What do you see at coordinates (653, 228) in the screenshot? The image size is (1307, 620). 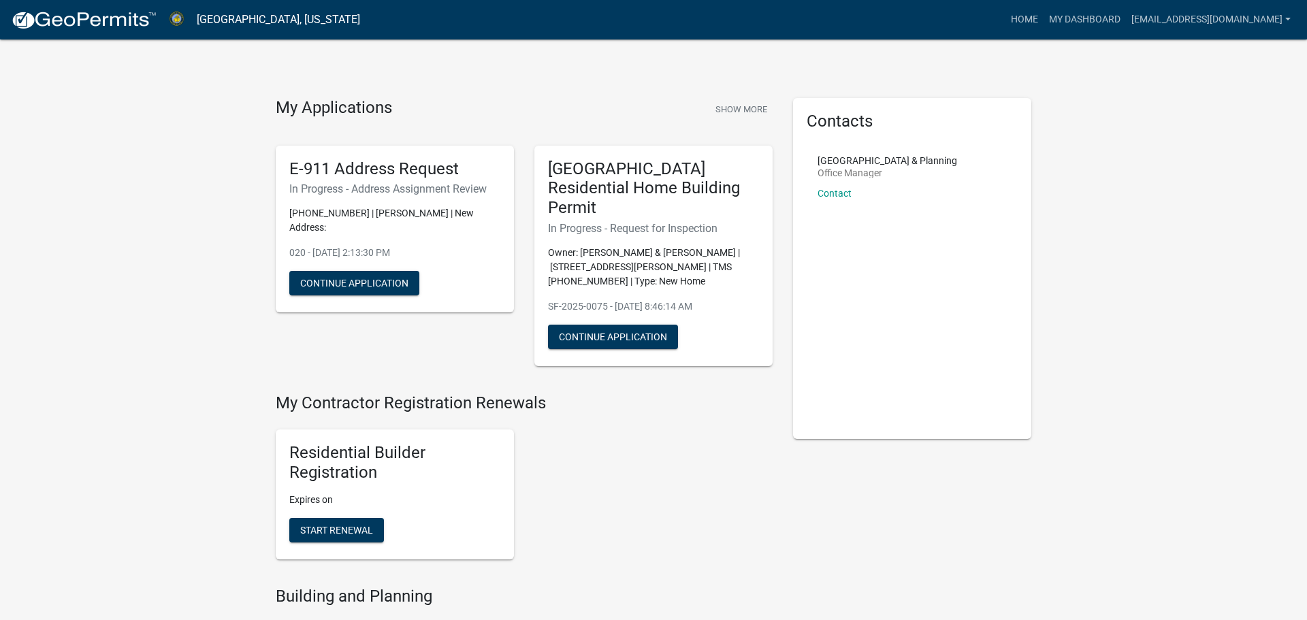 I see `h6: In Progress - Request for Inspection` at bounding box center [653, 228].